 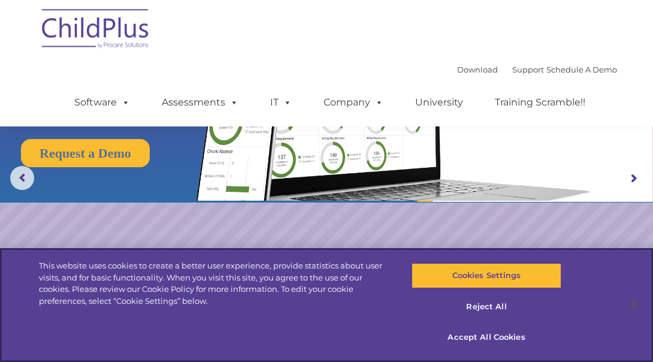 What do you see at coordinates (125, 73) in the screenshot?
I see `rs-layer: The Future of ChildPlus is Here!` at bounding box center [125, 73].